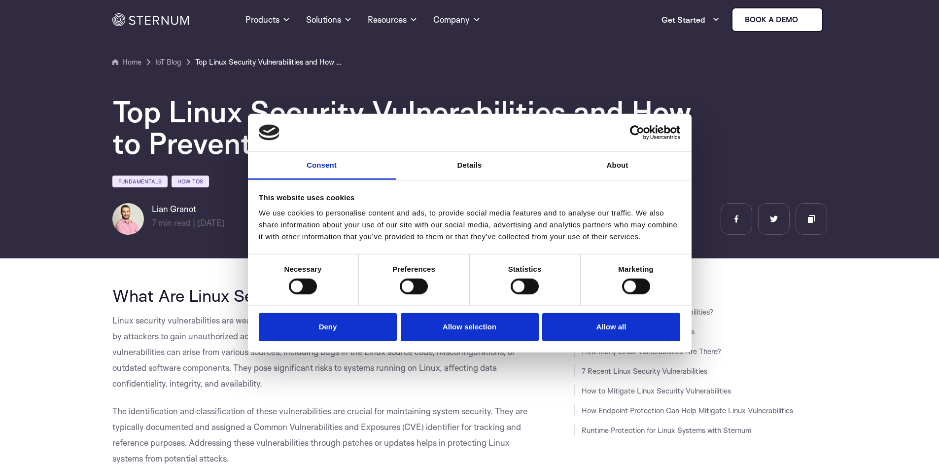 The image size is (939, 466). Describe the element at coordinates (470, 166) in the screenshot. I see `a: Details` at that location.